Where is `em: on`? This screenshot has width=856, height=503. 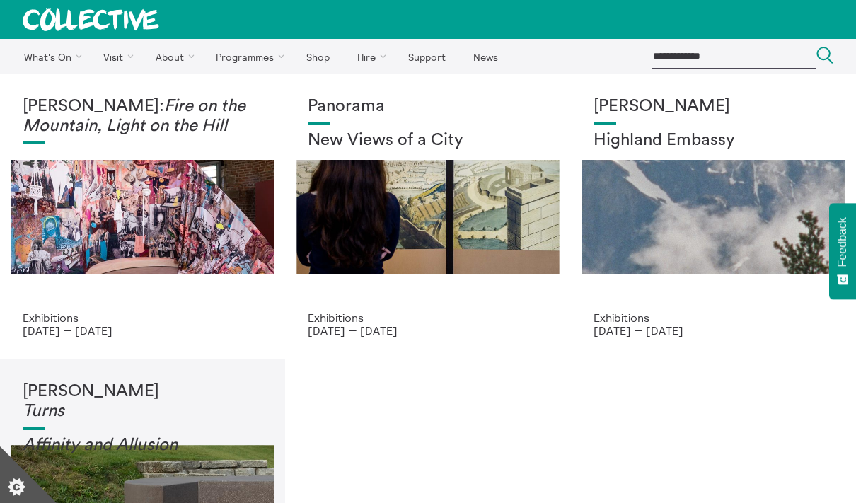
em: on is located at coordinates (168, 445).